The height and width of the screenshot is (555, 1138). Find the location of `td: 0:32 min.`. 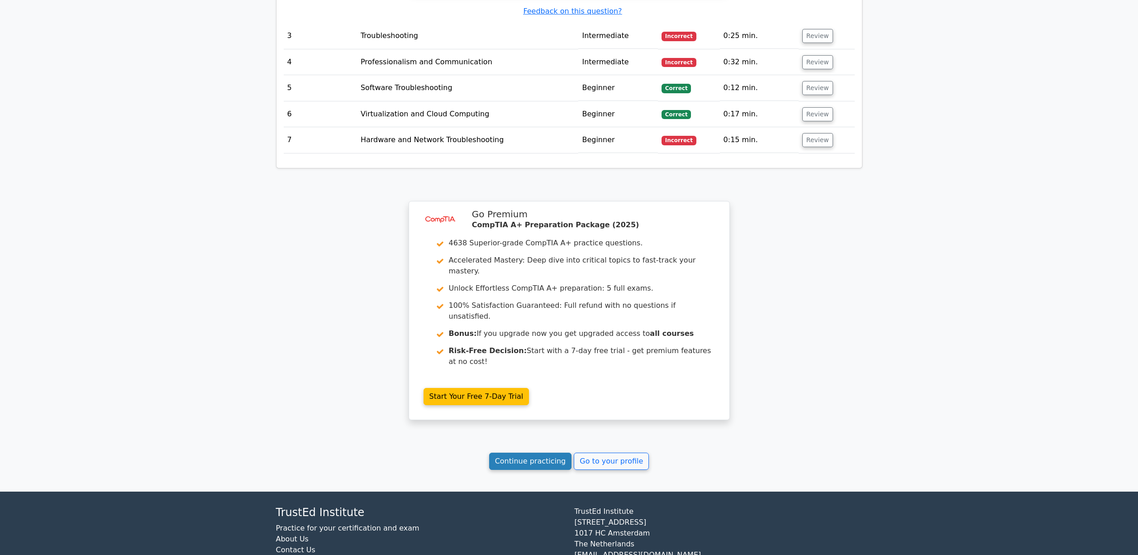

td: 0:32 min. is located at coordinates (759, 62).